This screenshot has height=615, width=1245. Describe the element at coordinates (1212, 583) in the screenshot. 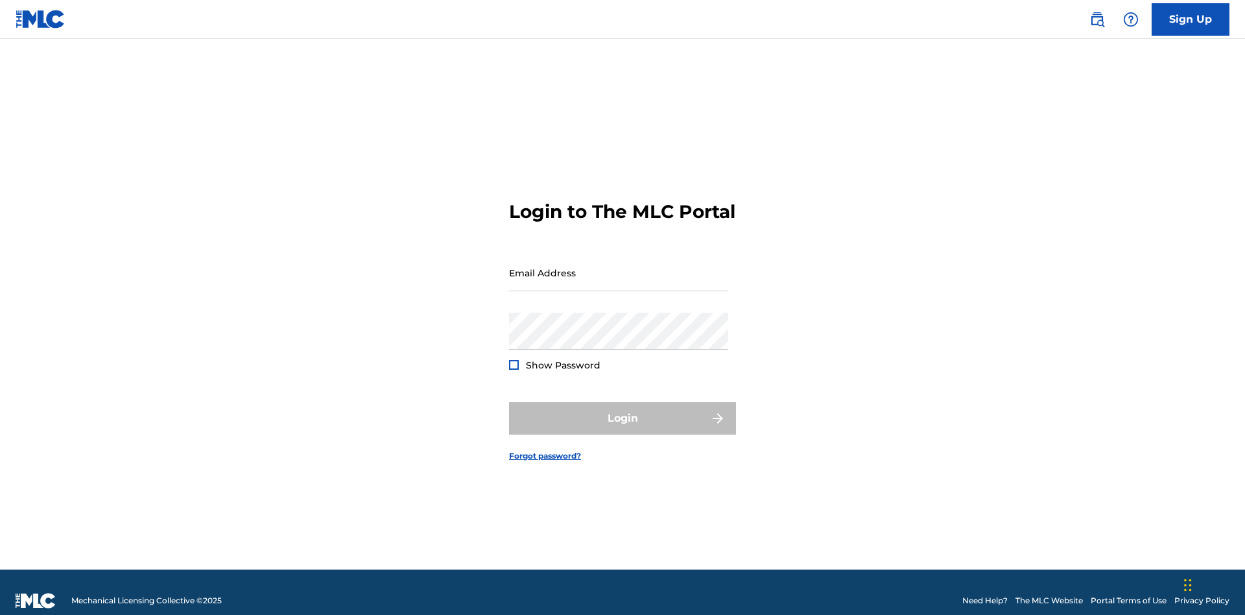

I see `div: Chat Widget` at that location.